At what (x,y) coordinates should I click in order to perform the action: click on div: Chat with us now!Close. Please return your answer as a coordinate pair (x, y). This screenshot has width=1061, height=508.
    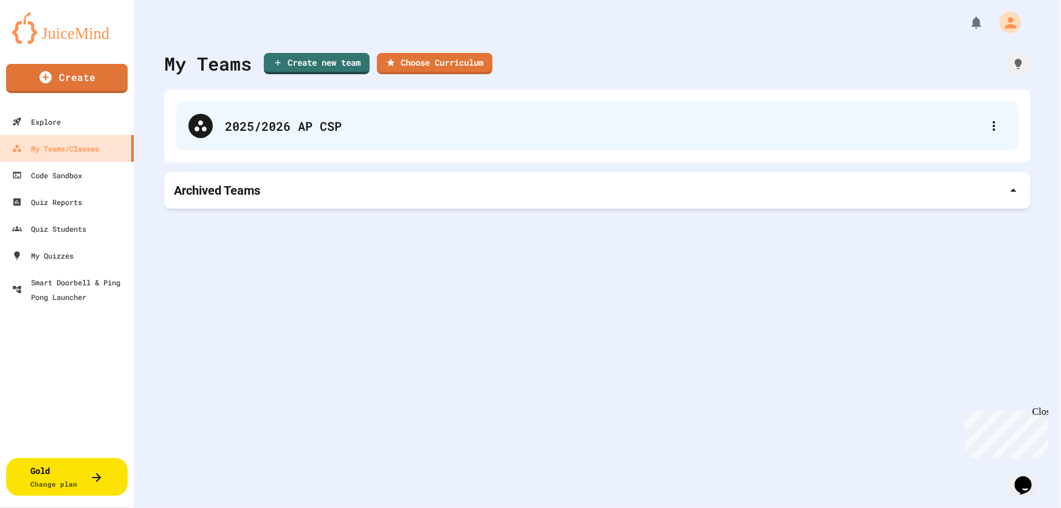
    Looking at the image, I should click on (44, 41).